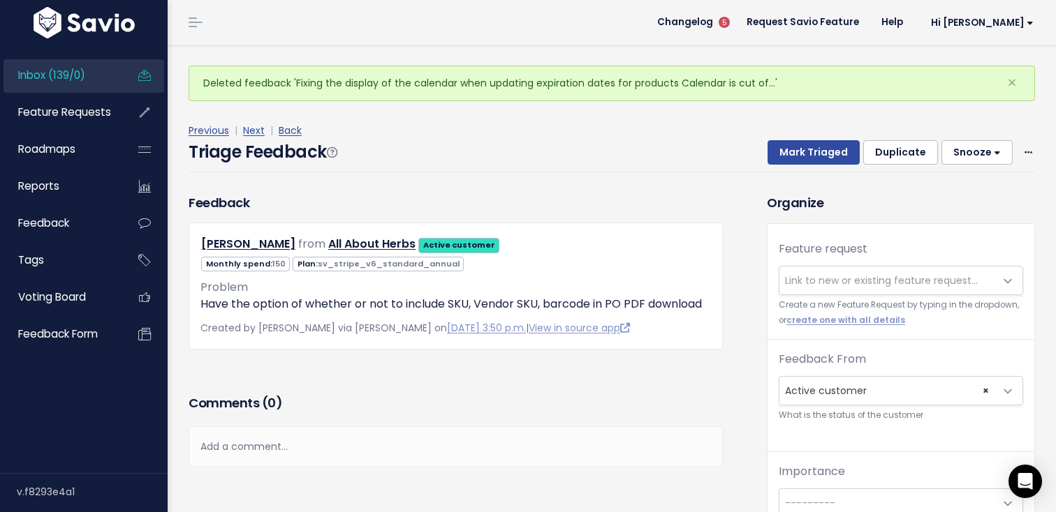 This screenshot has width=1056, height=512. I want to click on span: Problem, so click(224, 287).